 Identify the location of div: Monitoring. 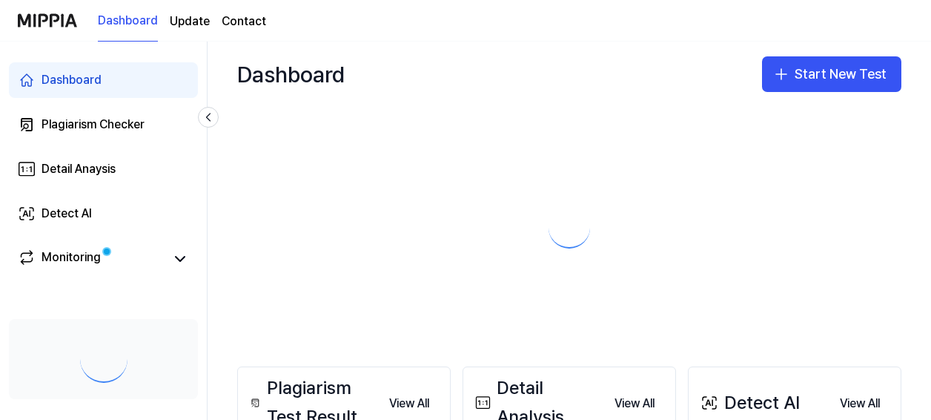
(71, 259).